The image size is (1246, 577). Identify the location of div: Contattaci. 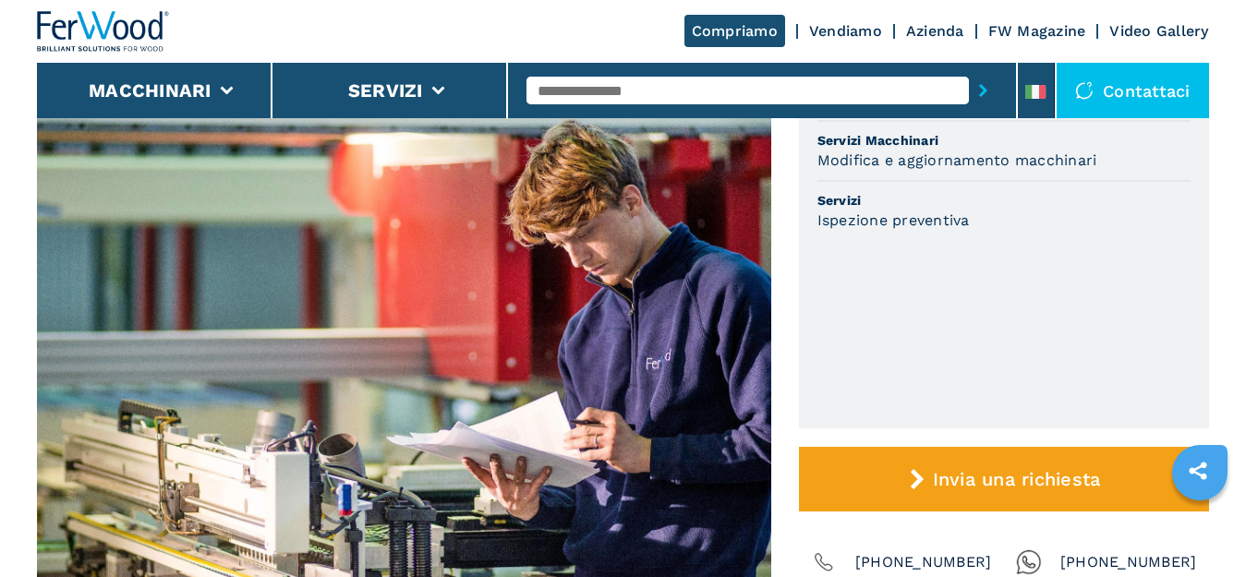
(1133, 91).